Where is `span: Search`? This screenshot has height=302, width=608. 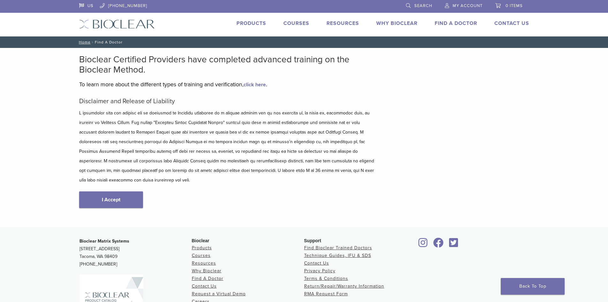 span: Search is located at coordinates (423, 6).